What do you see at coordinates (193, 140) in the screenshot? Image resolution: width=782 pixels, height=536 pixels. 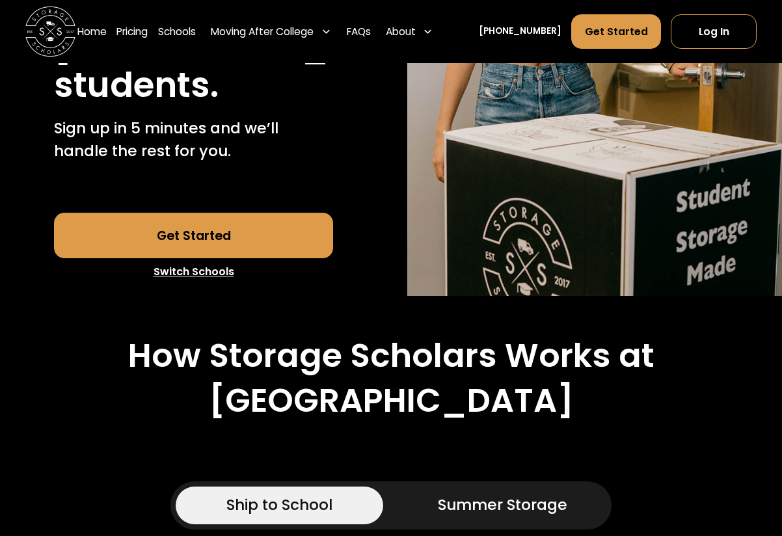 I see `p: Sign up in 5 minutes and we’ll handle the rest for you.` at bounding box center [193, 140].